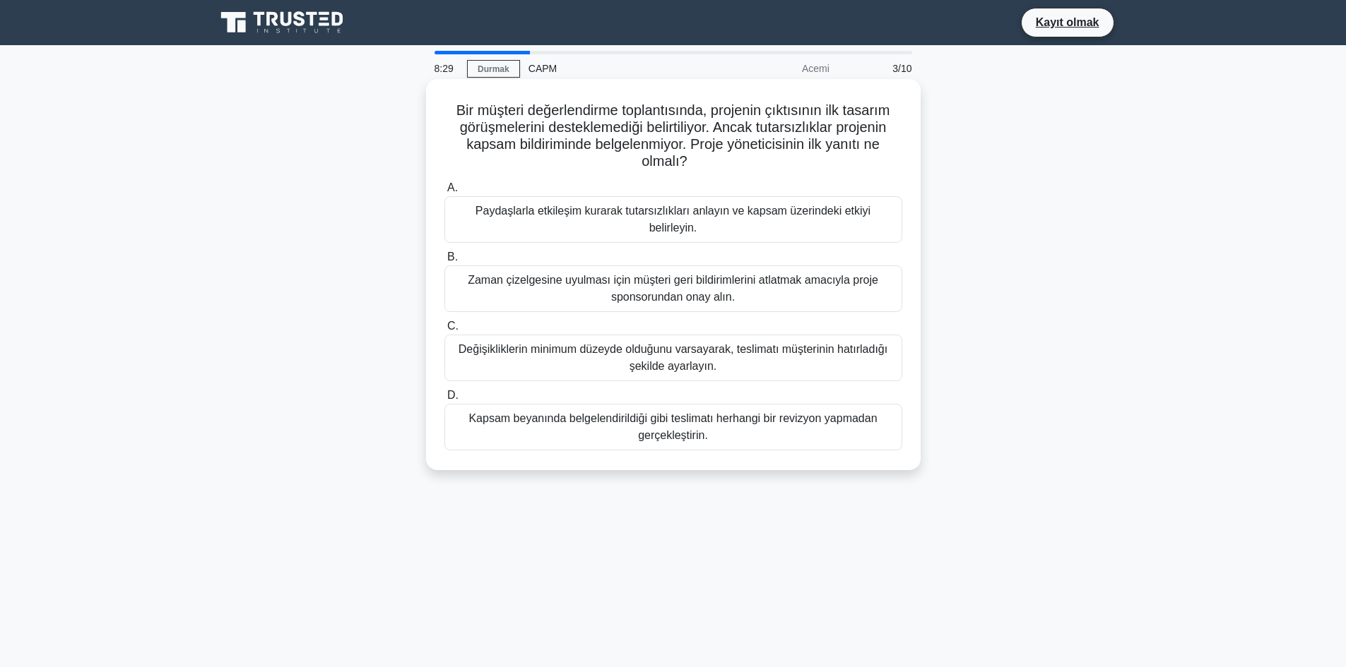  I want to click on font: Acemi, so click(815, 69).